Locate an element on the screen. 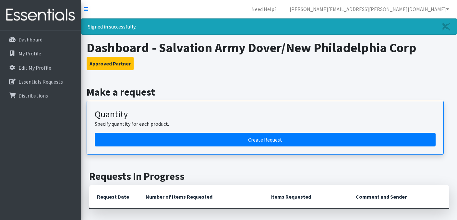 The image size is (457, 220). a: Distributions is located at coordinates (41, 96).